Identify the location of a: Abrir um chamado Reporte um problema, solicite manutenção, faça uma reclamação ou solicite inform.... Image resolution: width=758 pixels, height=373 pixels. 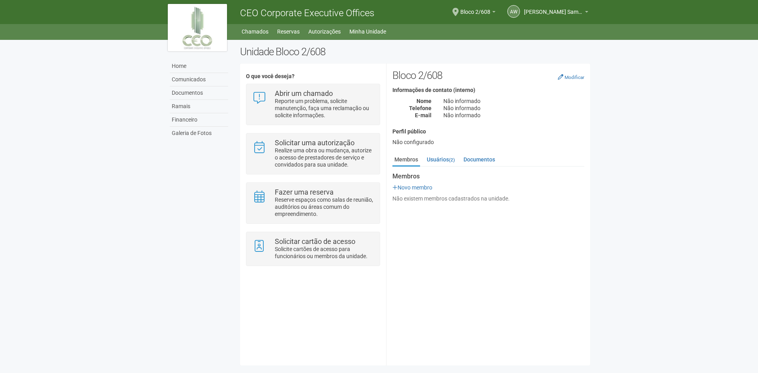
(313, 104).